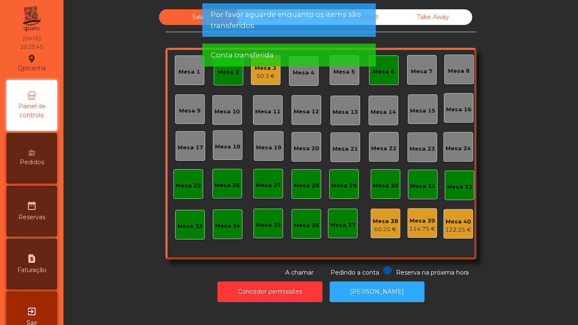 Image resolution: width=578 pixels, height=325 pixels. Describe the element at coordinates (32, 270) in the screenshot. I see `span: Faturação` at that location.